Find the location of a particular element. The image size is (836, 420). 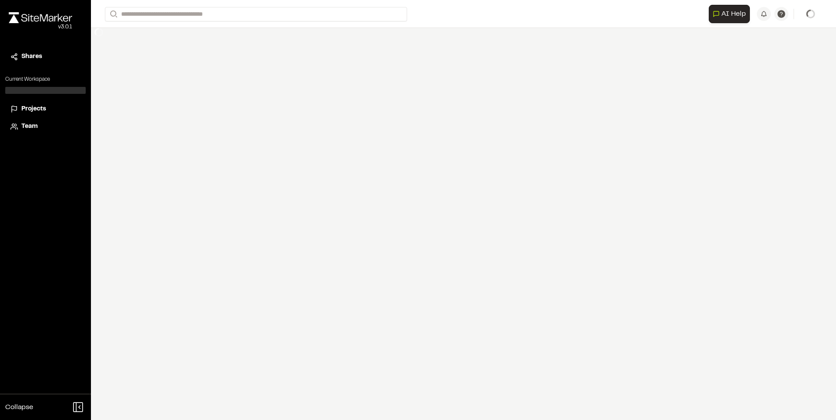

a: Projects is located at coordinates (45, 109).